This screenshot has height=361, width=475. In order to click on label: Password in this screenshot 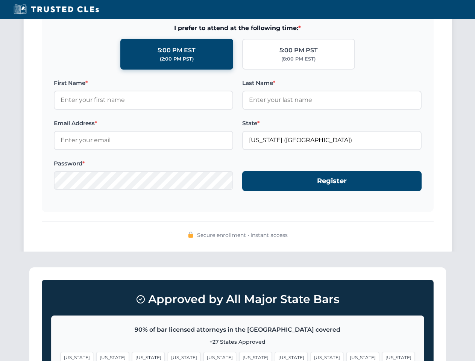, I will do `click(143, 164)`.